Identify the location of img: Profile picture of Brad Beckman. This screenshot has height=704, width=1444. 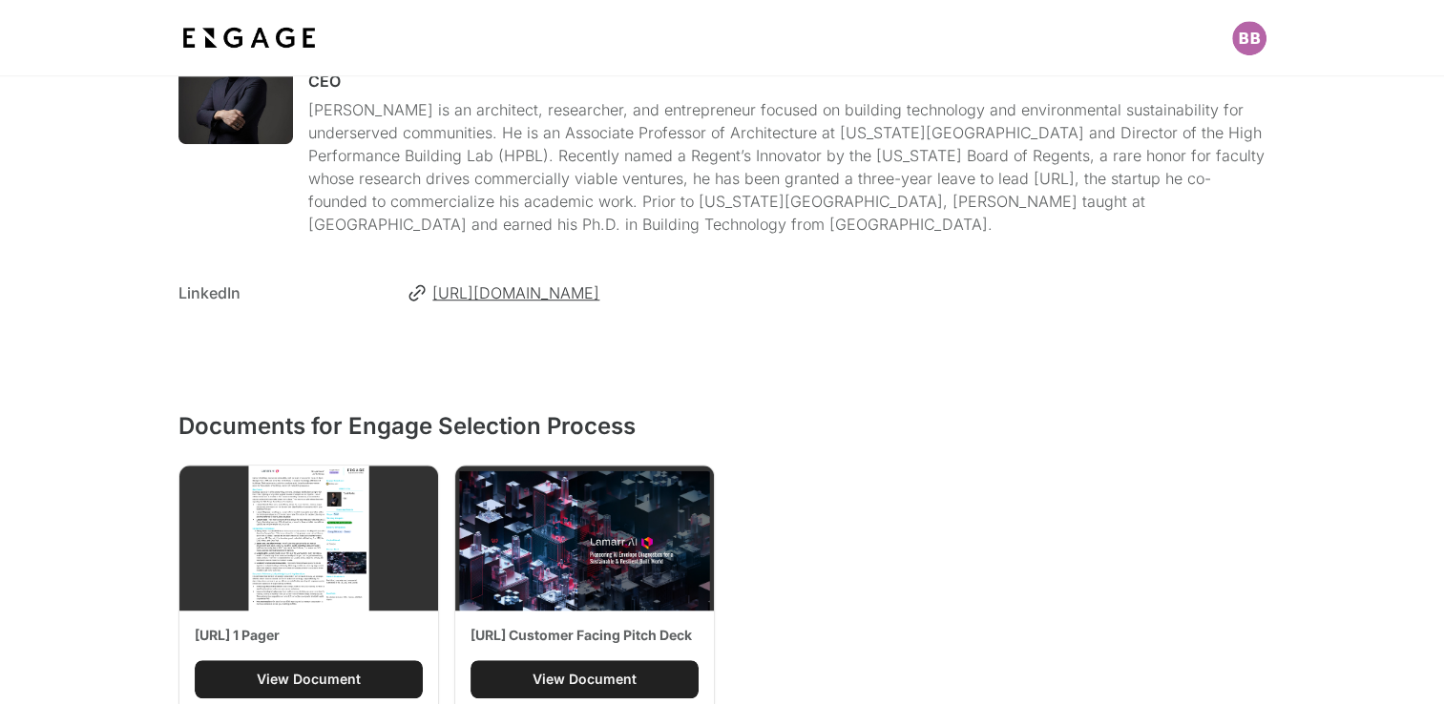
(1250, 38).